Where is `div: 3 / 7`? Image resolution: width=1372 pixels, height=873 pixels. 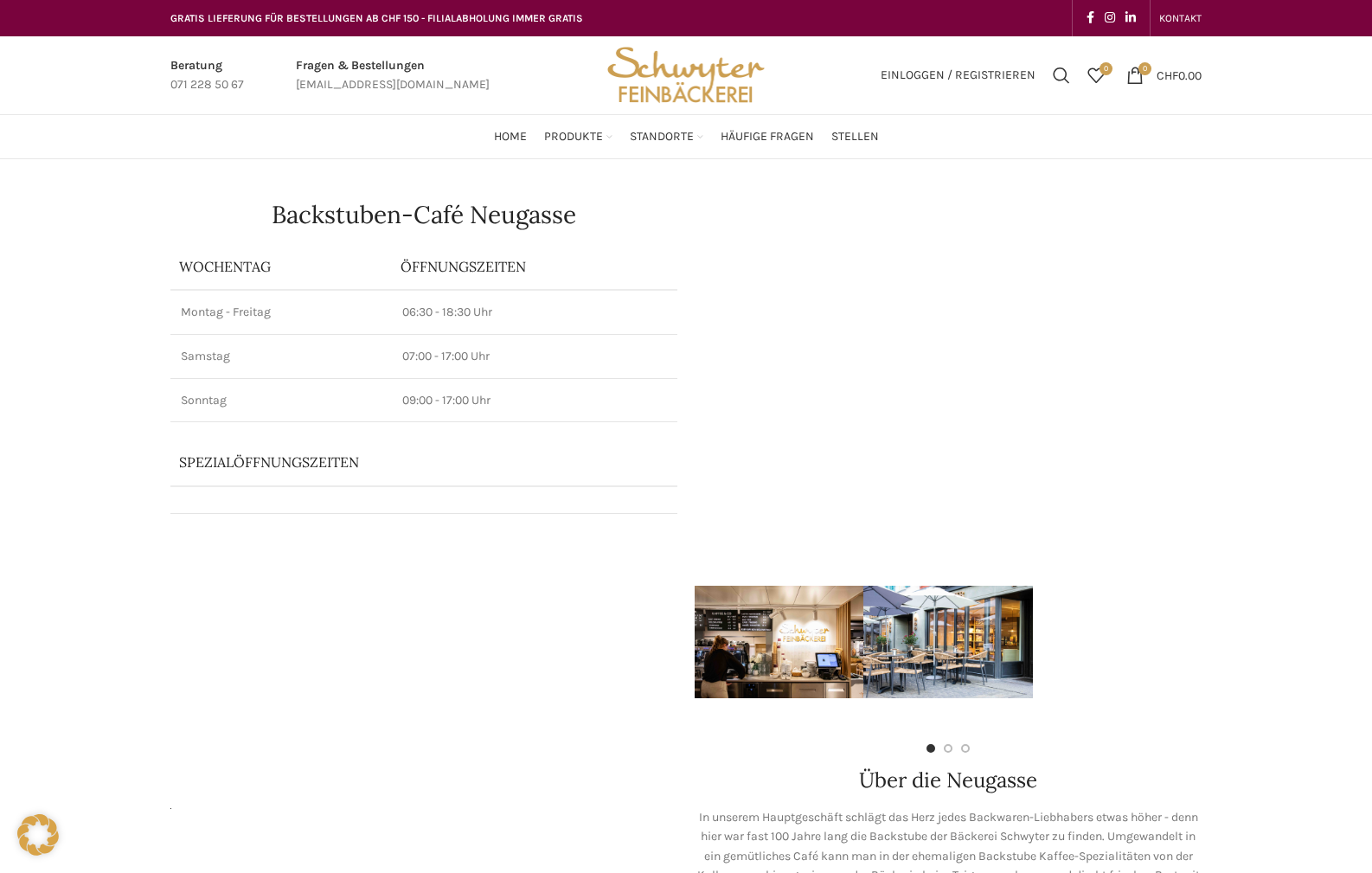
div: 3 / 7 is located at coordinates (1117, 642).